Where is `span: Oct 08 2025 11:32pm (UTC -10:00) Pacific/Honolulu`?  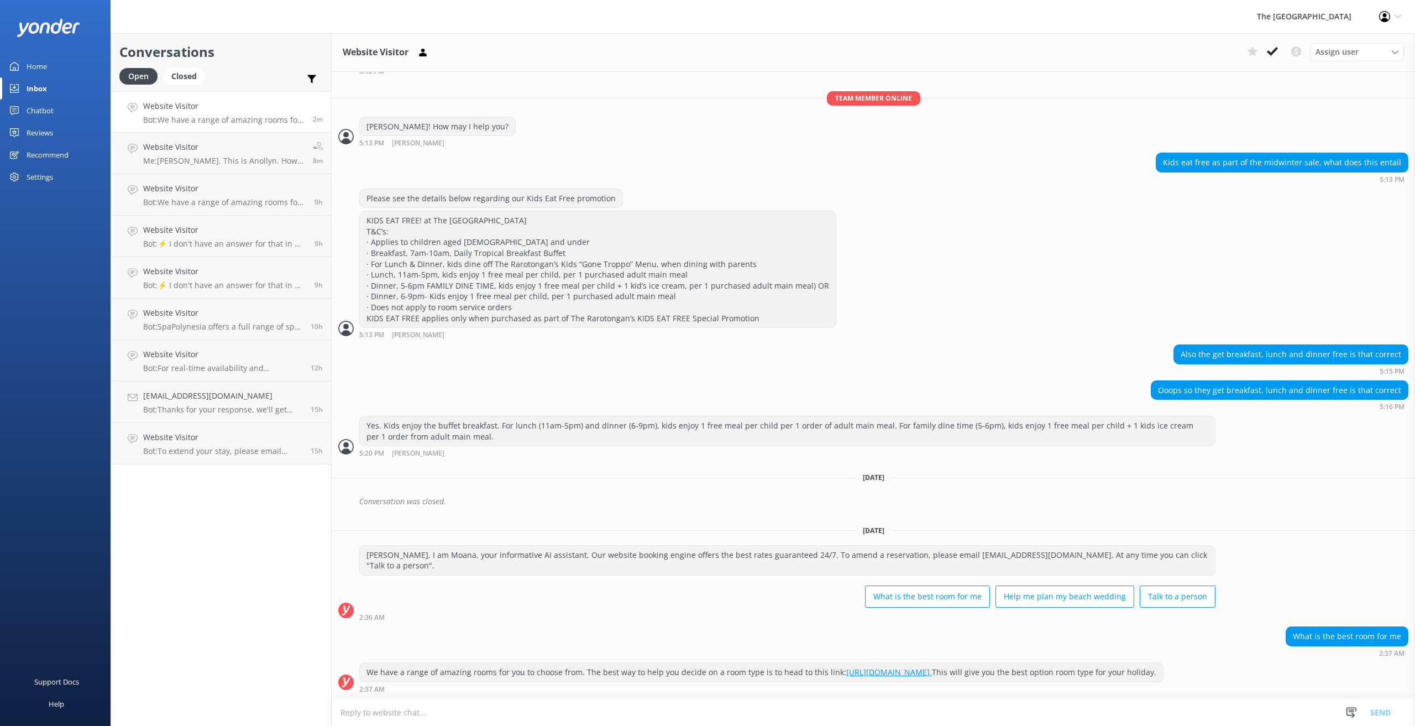 span: Oct 08 2025 11:32pm (UTC -10:00) Pacific/Honolulu is located at coordinates (318, 202).